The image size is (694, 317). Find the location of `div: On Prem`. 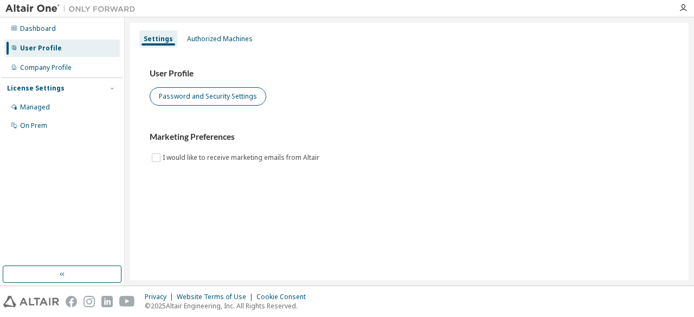

div: On Prem is located at coordinates (34, 126).